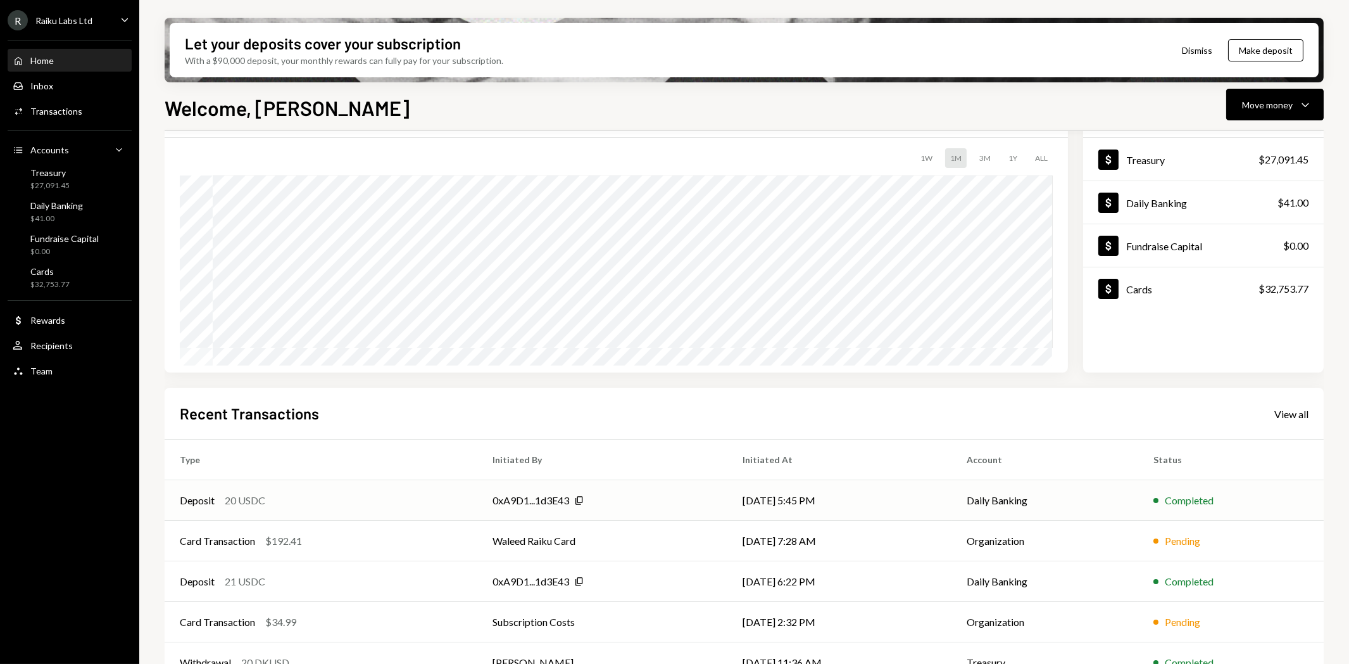 The image size is (1349, 664). What do you see at coordinates (18, 20) in the screenshot?
I see `div: R` at bounding box center [18, 20].